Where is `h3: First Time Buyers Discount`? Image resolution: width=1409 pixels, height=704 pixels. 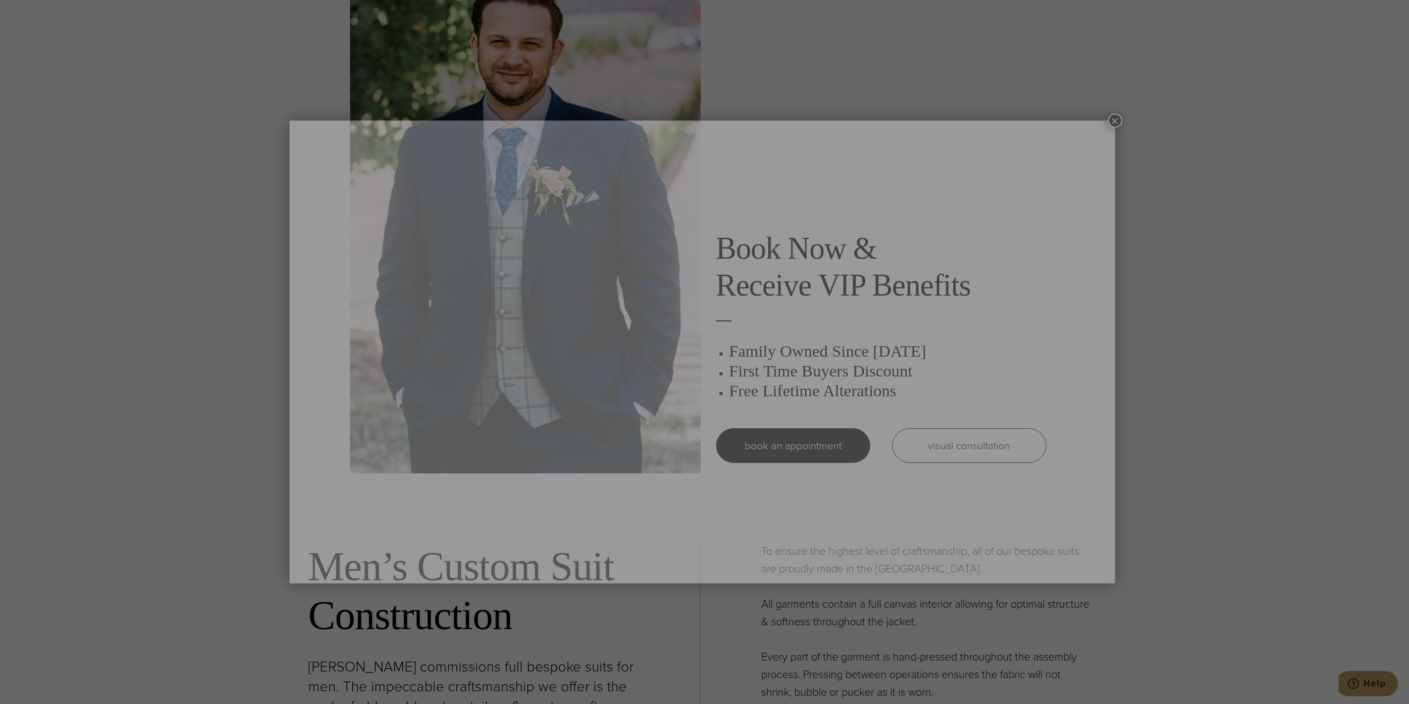
h3: First Time Buyers Discount is located at coordinates (888, 371).